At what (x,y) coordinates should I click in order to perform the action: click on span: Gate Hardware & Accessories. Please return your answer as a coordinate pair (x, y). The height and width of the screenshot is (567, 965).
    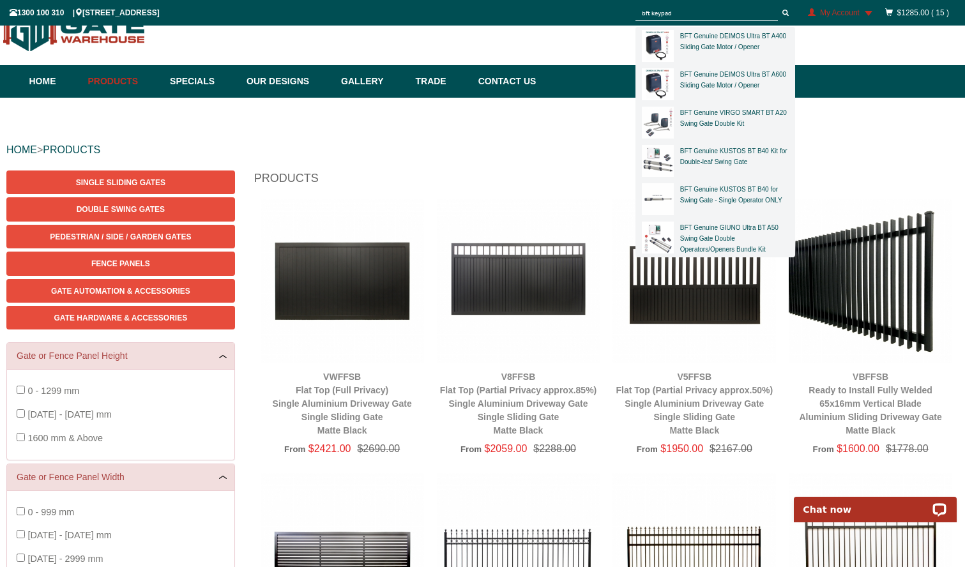
    Looking at the image, I should click on (121, 318).